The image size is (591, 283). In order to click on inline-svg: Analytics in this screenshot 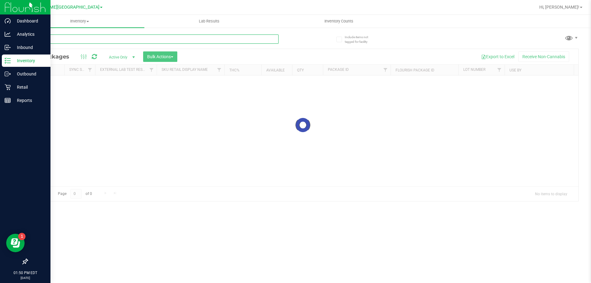, I will do `click(8, 34)`.